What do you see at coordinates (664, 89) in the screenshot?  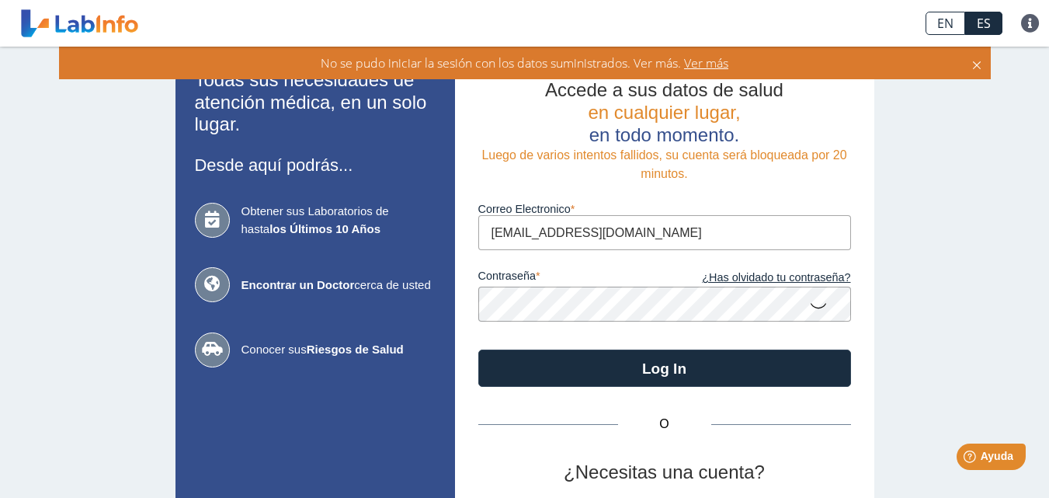 I see `span: Accede a sus datos de salud` at bounding box center [664, 89].